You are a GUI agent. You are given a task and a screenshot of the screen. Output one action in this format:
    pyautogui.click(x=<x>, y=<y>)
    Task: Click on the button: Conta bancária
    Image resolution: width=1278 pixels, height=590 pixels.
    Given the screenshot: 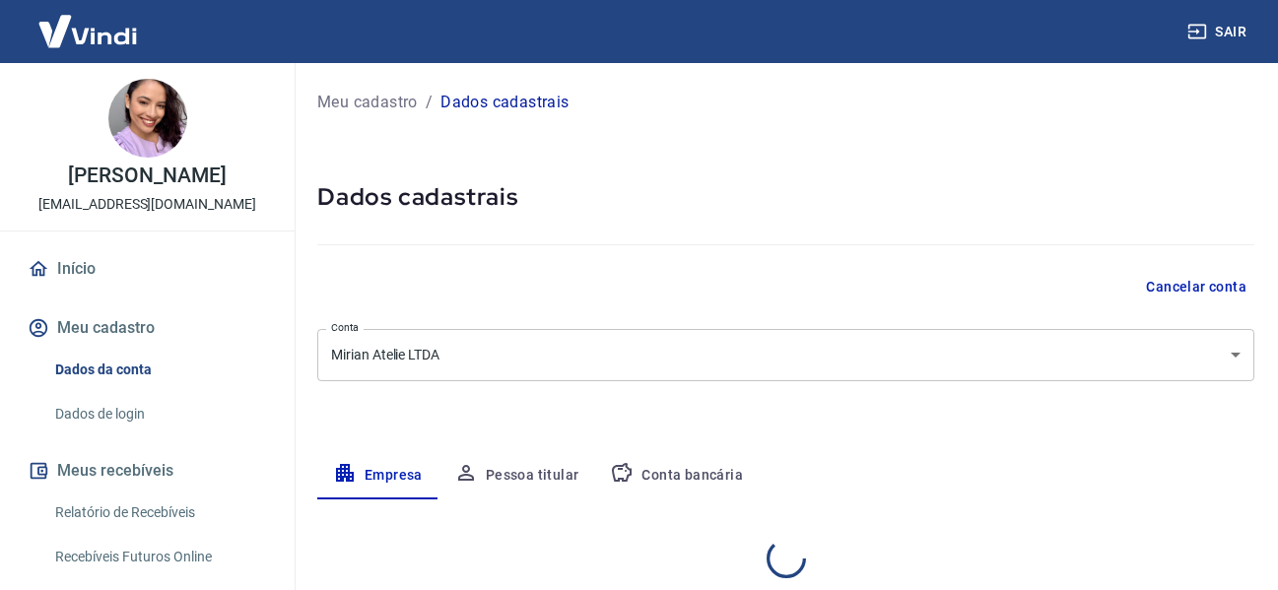 What is the action you would take?
    pyautogui.click(x=676, y=476)
    